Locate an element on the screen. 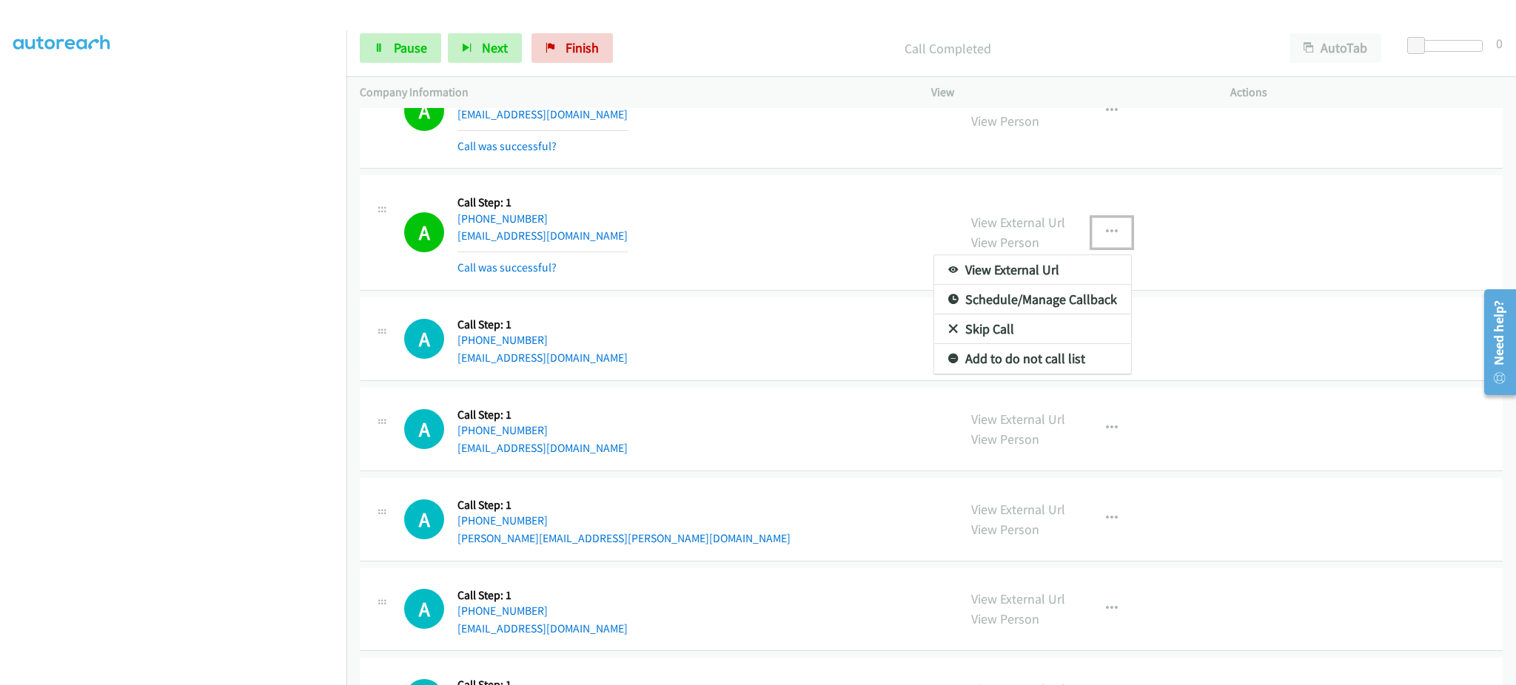 The height and width of the screenshot is (685, 1516). a: Skip Call is located at coordinates (1032, 329).